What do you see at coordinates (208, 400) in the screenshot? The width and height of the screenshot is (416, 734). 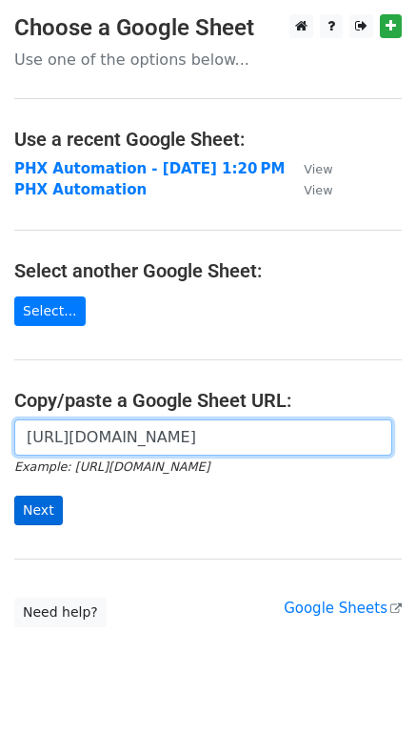 I see `h4: Copy/paste a Google Sheet URL:` at bounding box center [208, 400].